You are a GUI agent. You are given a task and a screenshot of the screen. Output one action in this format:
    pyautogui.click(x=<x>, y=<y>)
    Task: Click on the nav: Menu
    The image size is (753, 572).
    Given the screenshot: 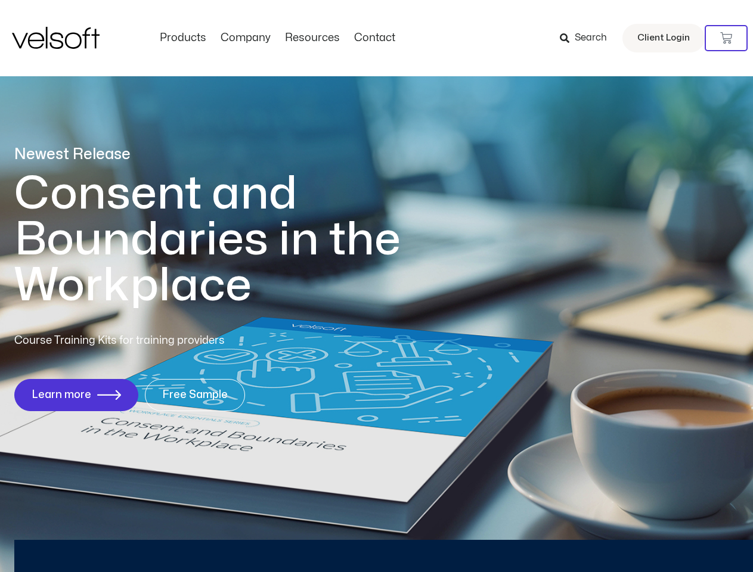 What is the action you would take?
    pyautogui.click(x=277, y=38)
    